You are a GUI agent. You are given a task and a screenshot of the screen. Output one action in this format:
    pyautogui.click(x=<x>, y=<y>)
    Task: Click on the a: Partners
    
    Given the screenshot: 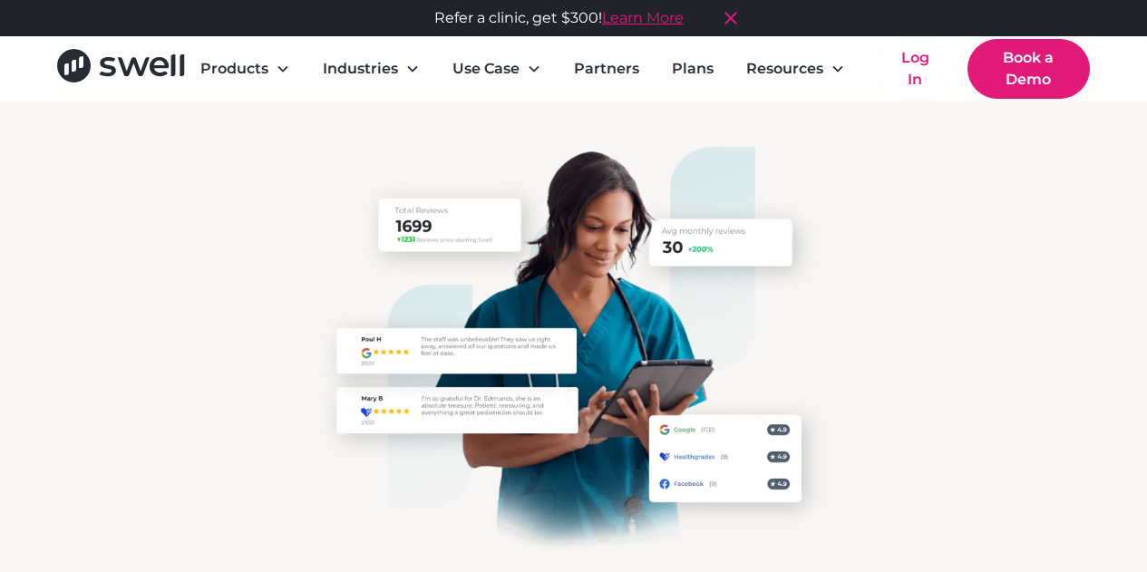 What is the action you would take?
    pyautogui.click(x=606, y=69)
    